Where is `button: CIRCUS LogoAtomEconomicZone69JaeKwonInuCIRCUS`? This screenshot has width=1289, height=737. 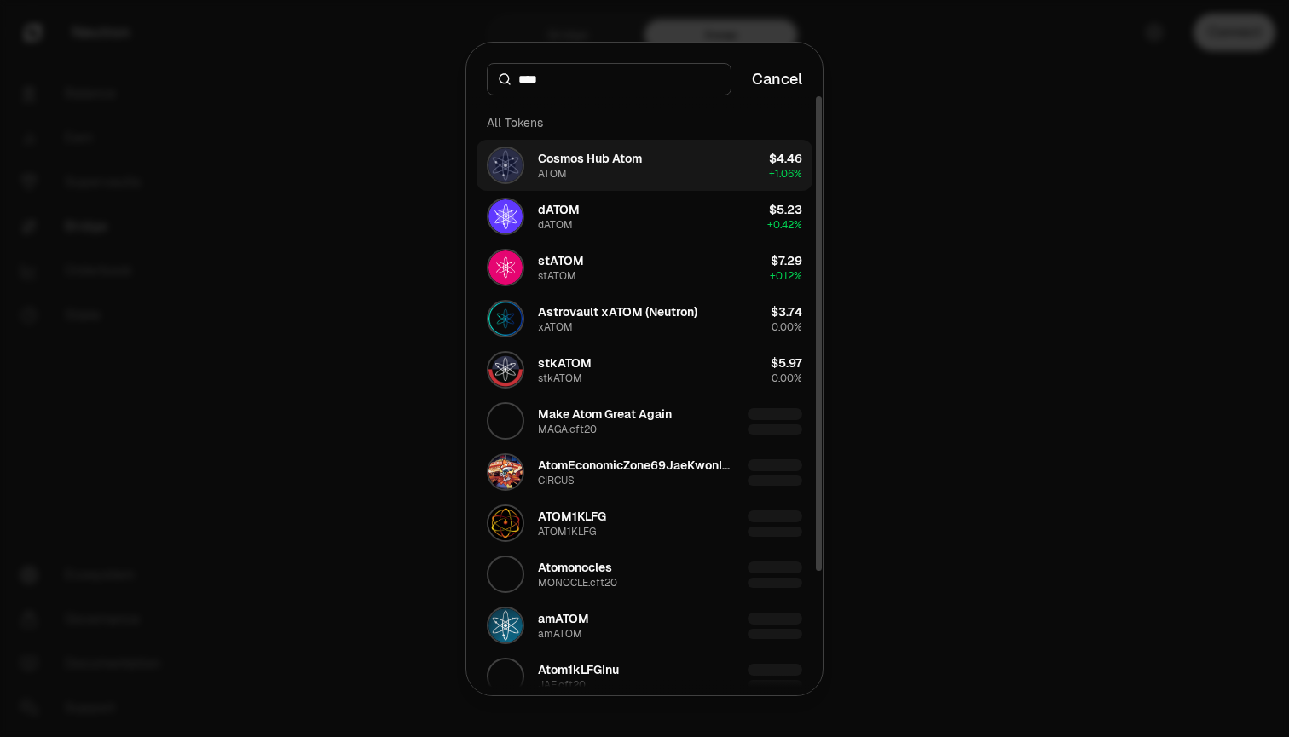 button: CIRCUS LogoAtomEconomicZone69JaeKwonInuCIRCUS is located at coordinates (645, 472).